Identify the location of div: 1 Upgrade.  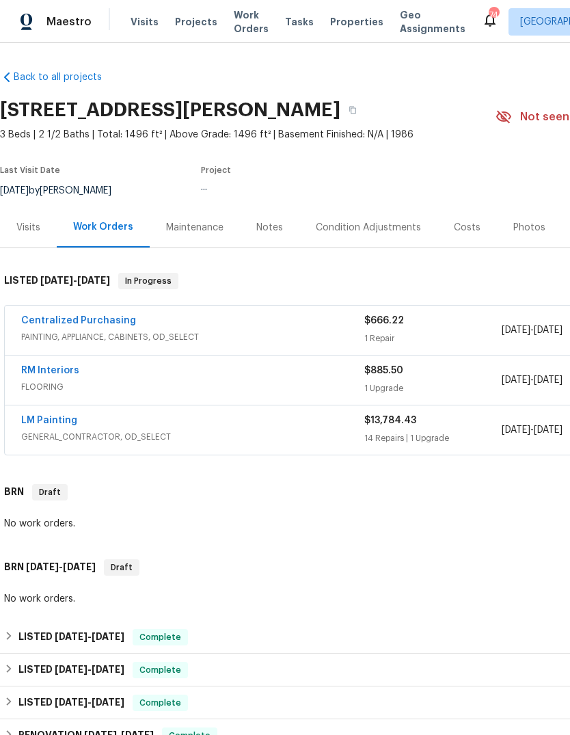
(433, 388).